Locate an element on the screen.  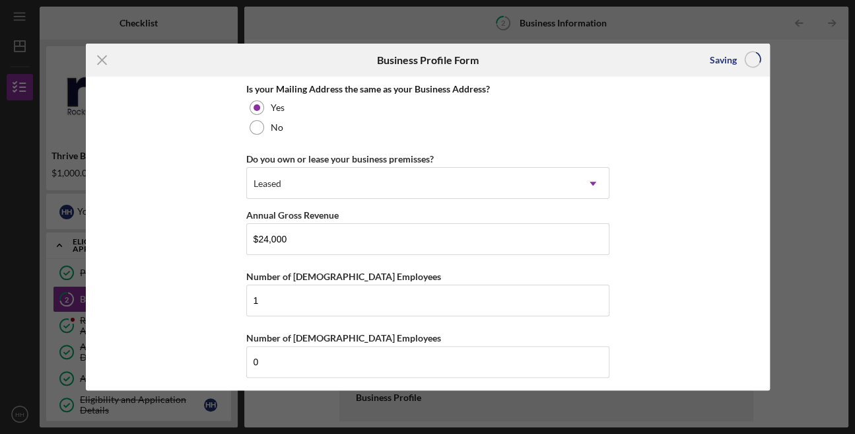
button: Saving is located at coordinates (732, 60).